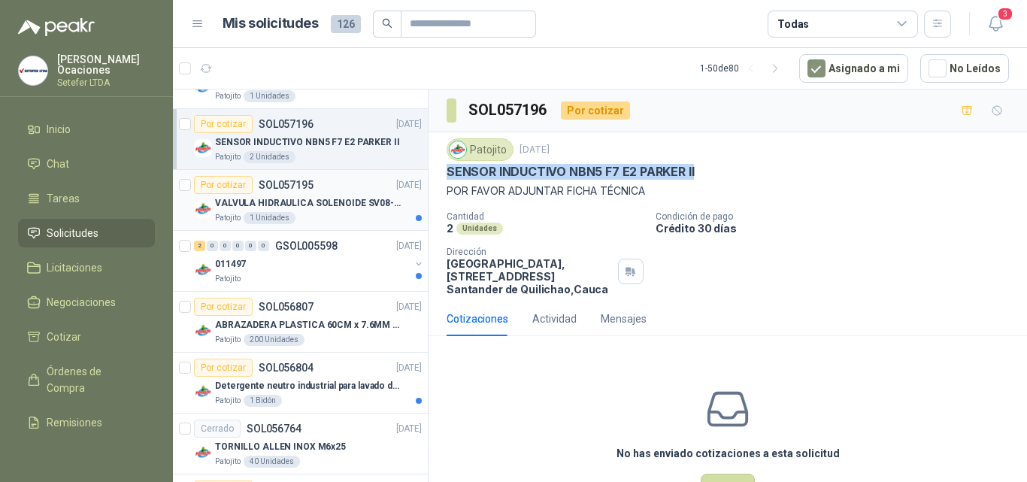  What do you see at coordinates (274, 340) in the screenshot?
I see `div: 200 Unidades` at bounding box center [274, 340].